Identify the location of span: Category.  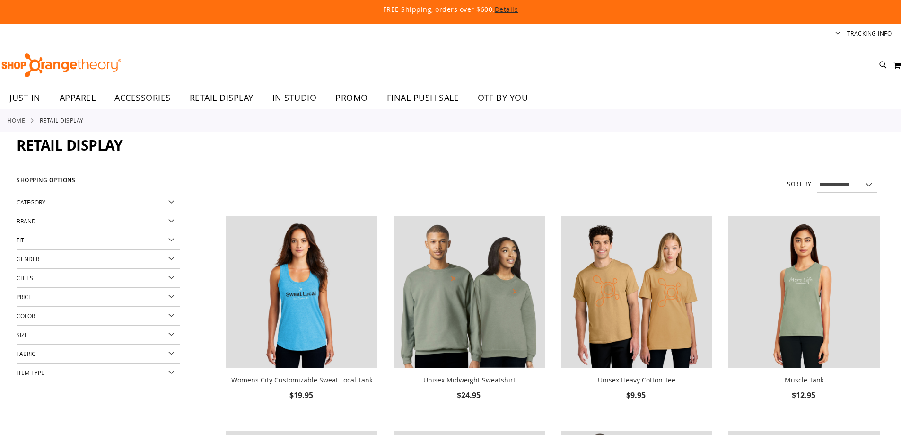
(31, 202).